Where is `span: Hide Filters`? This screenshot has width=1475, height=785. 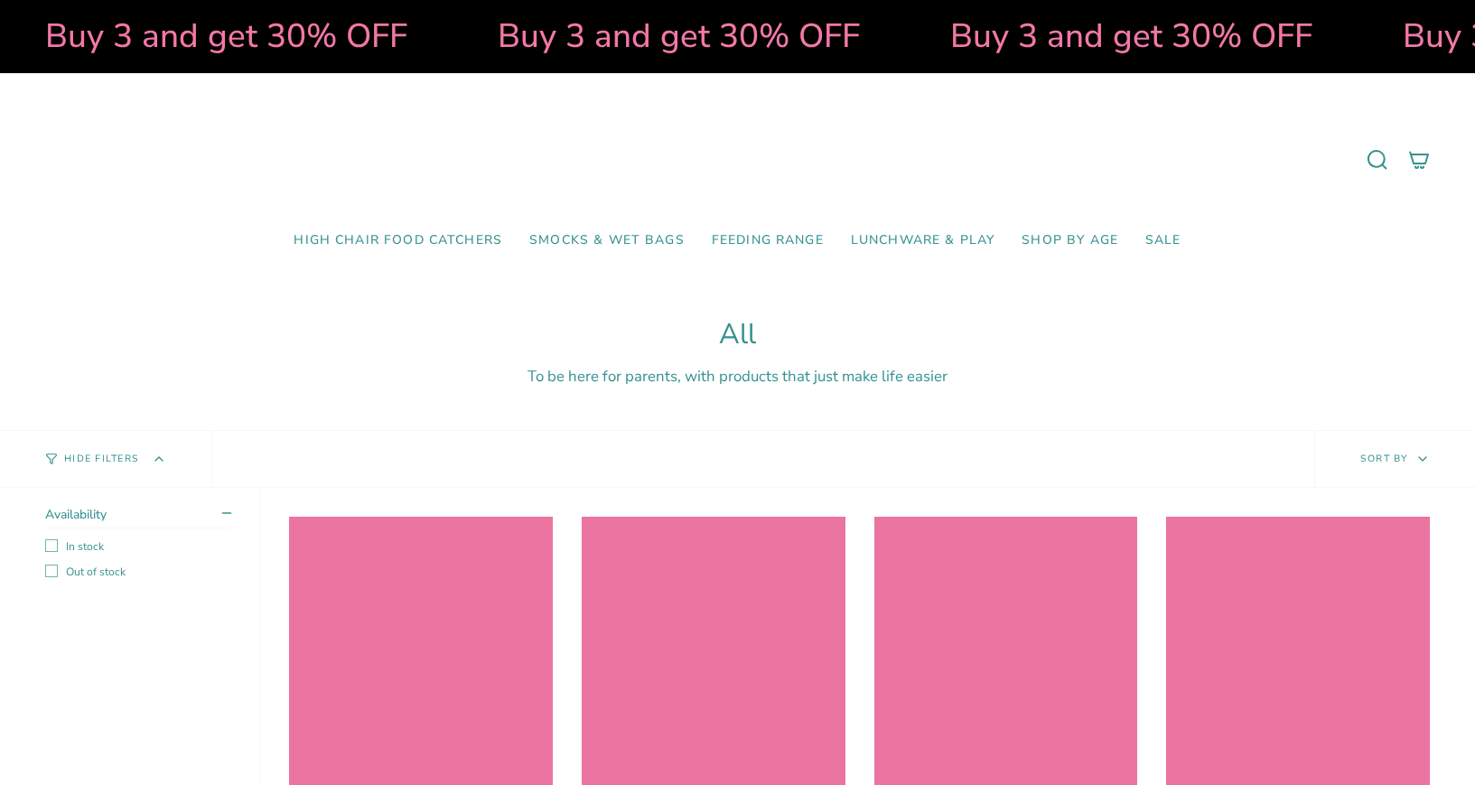
span: Hide Filters is located at coordinates (101, 459).